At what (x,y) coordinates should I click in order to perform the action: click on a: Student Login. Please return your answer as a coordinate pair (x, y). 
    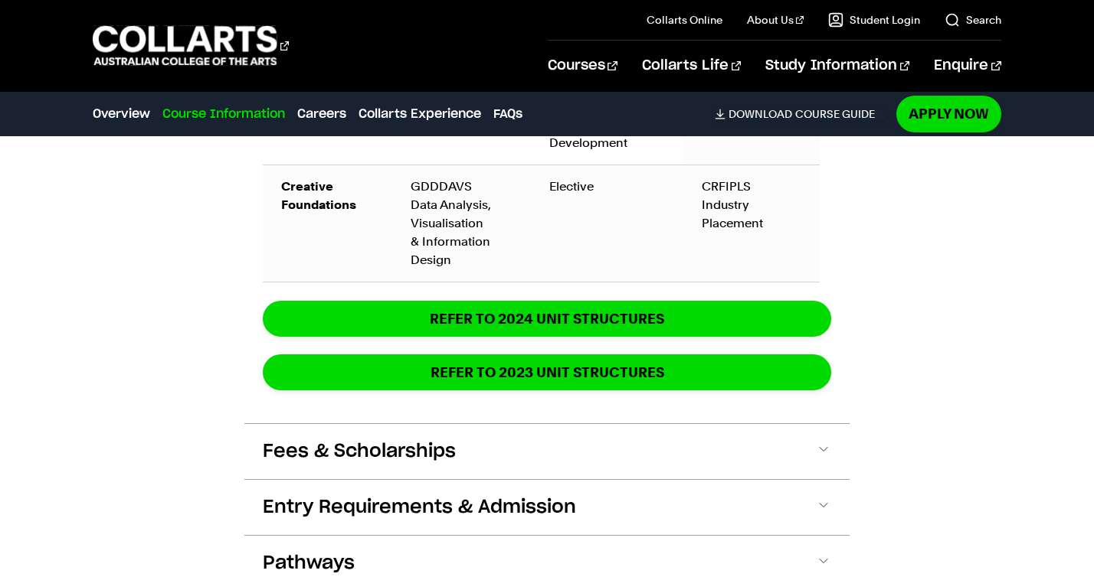
    Looking at the image, I should click on (874, 20).